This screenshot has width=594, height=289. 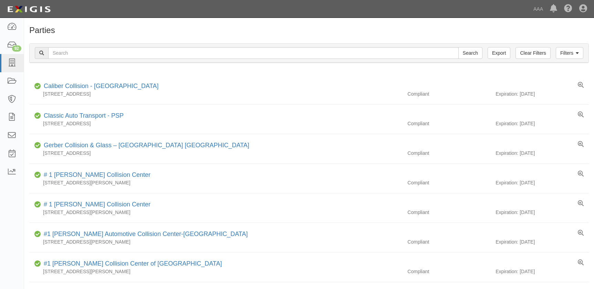 I want to click on a: Clear Filters, so click(x=533, y=53).